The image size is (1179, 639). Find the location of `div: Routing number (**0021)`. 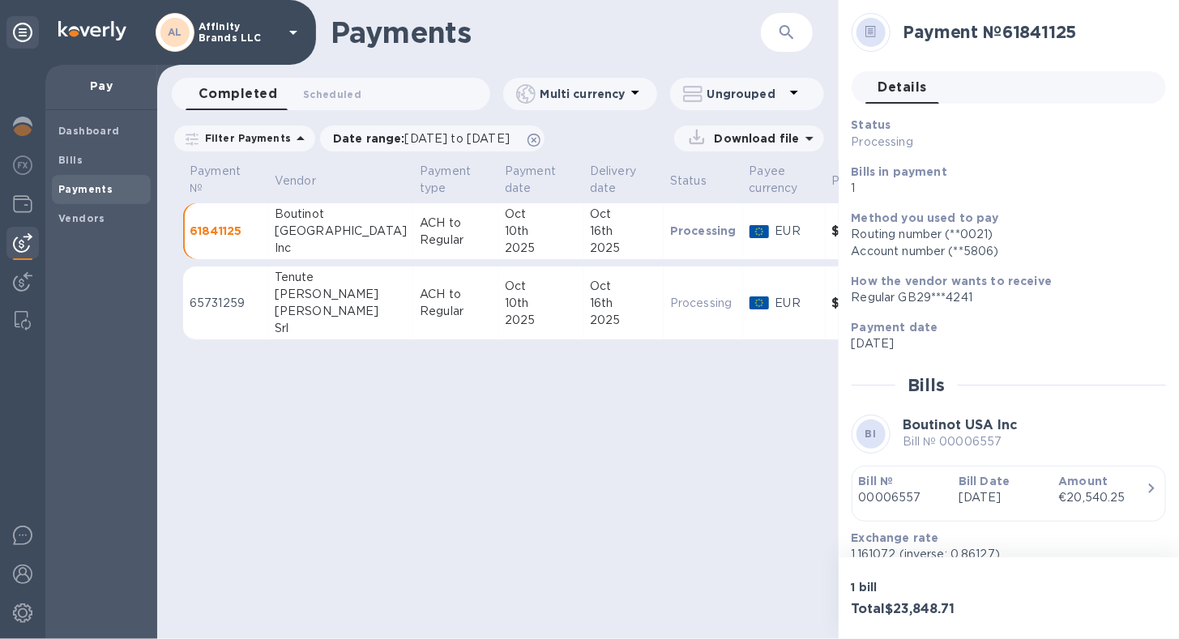

div: Routing number (**0021) is located at coordinates (1002, 234).